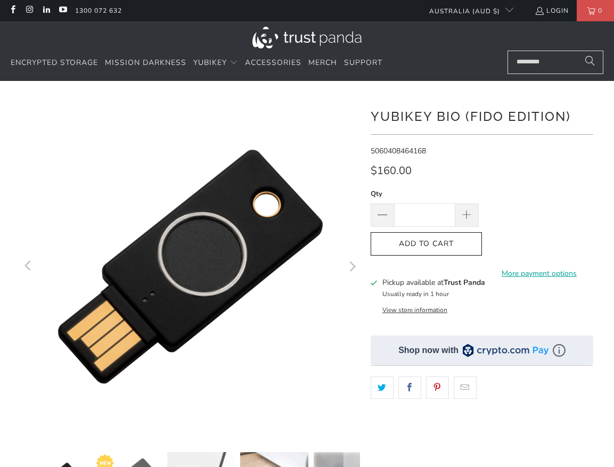 The image size is (614, 467). Describe the element at coordinates (426, 244) in the screenshot. I see `span: Add to Cart` at that location.